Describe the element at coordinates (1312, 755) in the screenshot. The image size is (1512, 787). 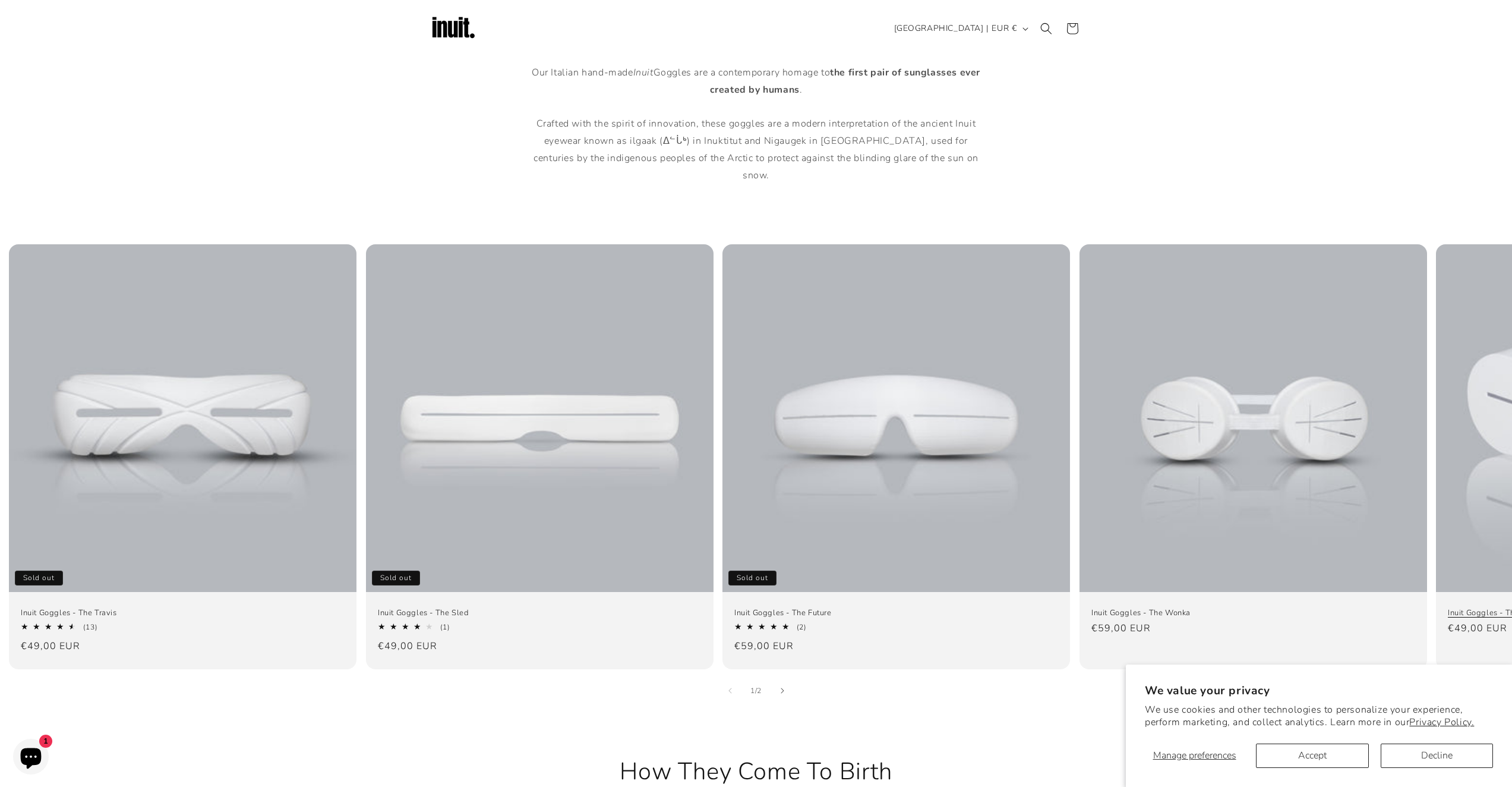
I see `button: Accept` at that location.